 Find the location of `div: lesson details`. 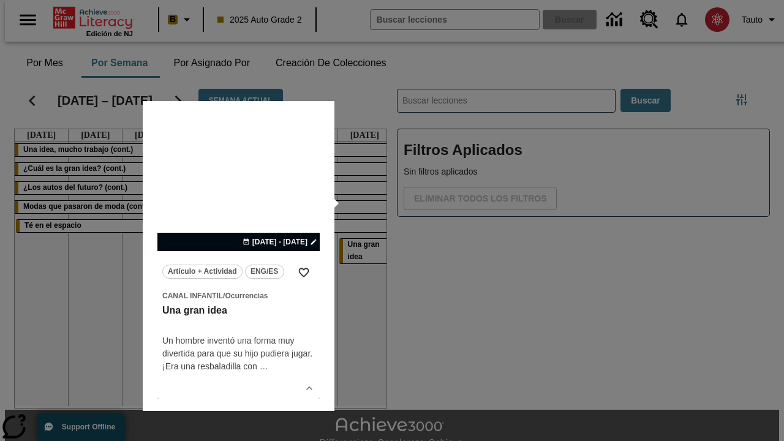

div: lesson details is located at coordinates (238, 256).